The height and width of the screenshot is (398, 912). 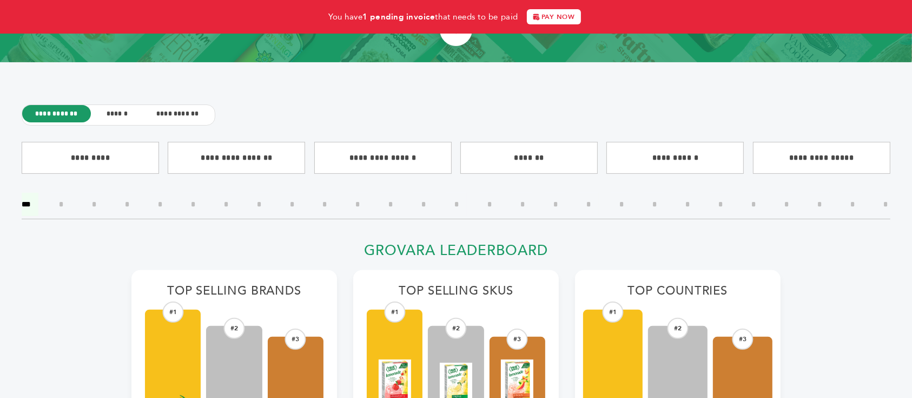 I want to click on h2: Top Countries, so click(x=678, y=294).